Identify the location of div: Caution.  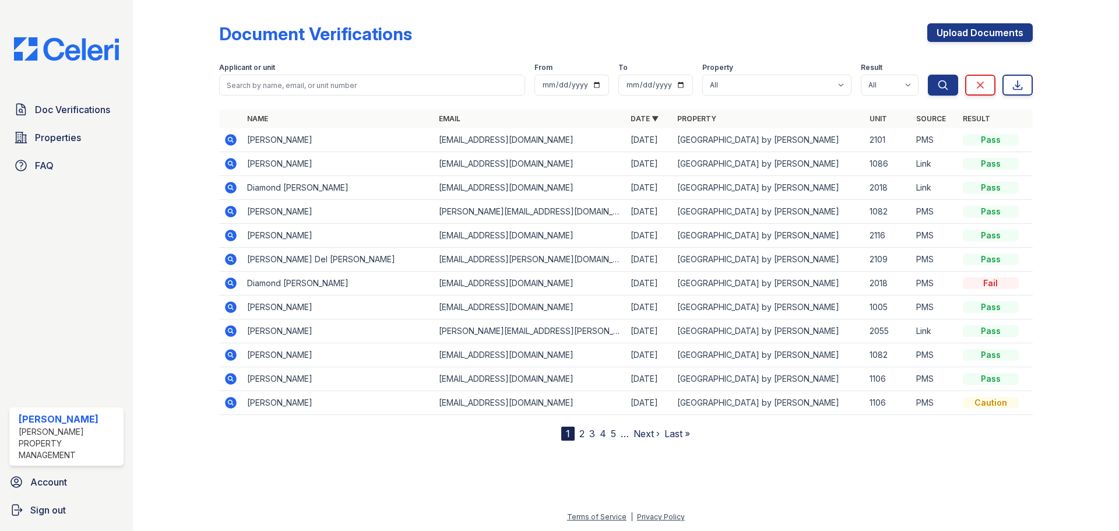
(991, 403).